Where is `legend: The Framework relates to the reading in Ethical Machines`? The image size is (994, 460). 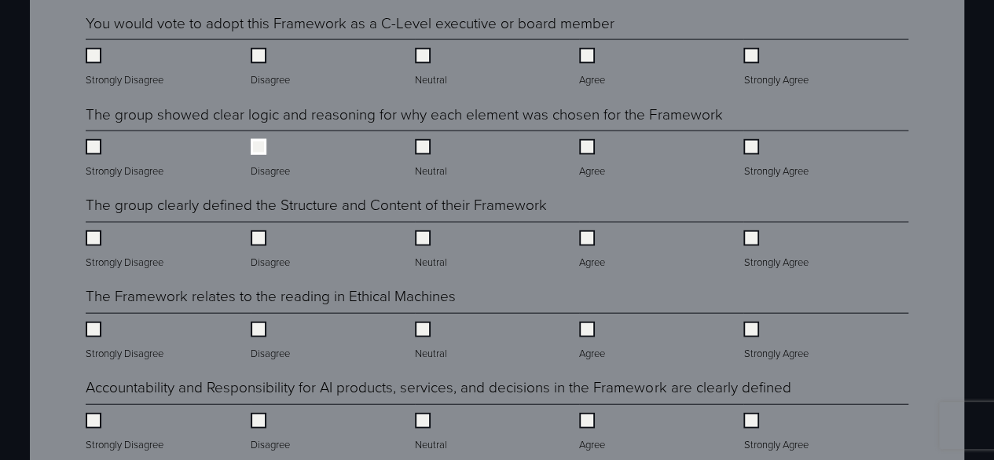 legend: The Framework relates to the reading in Ethical Machines is located at coordinates (270, 296).